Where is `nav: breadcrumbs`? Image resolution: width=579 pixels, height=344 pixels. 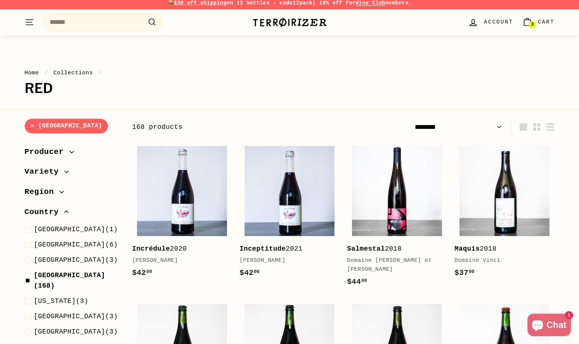 nav: breadcrumbs is located at coordinates (290, 73).